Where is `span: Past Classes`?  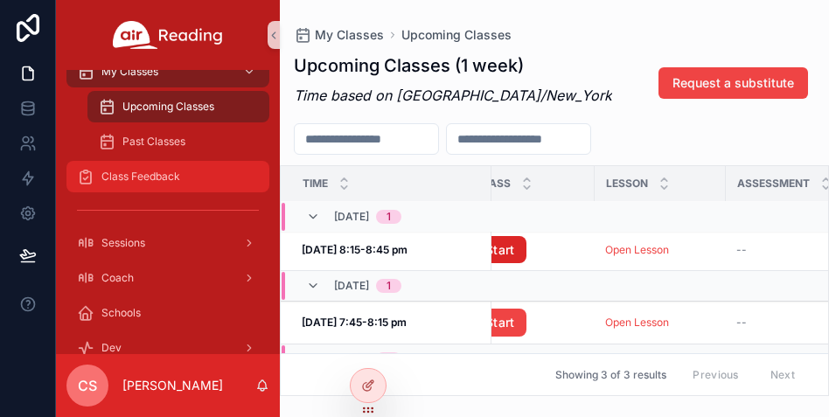 span: Past Classes is located at coordinates (154, 142).